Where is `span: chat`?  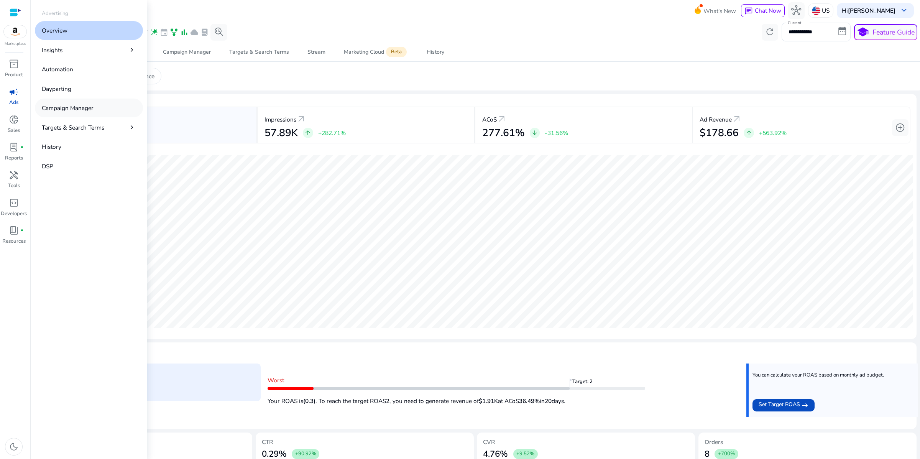
span: chat is located at coordinates (749, 11).